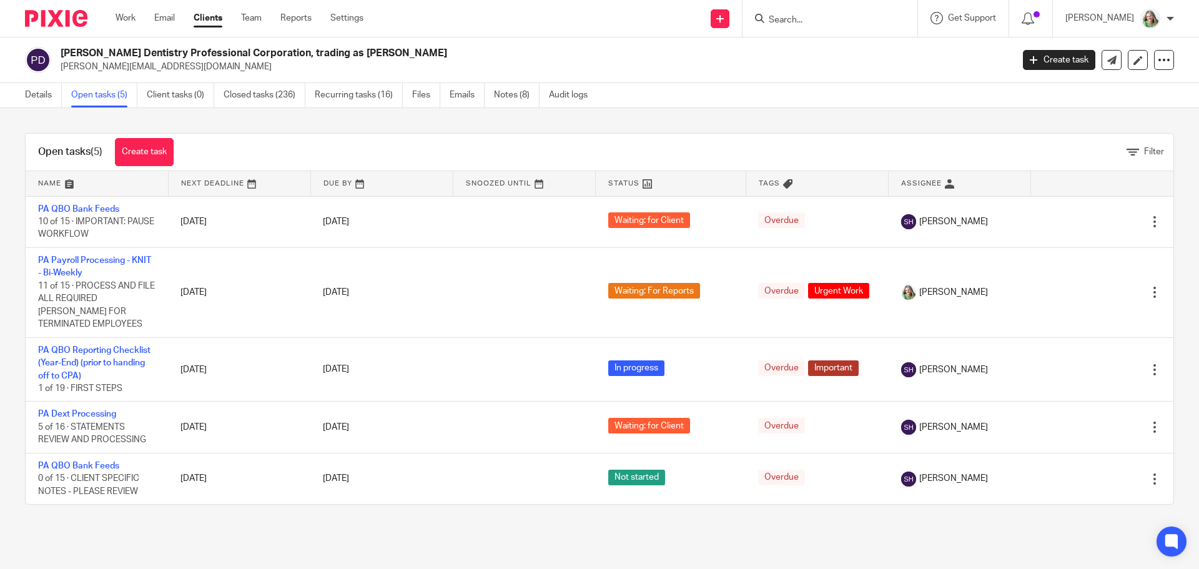  Describe the element at coordinates (624, 183) in the screenshot. I see `span: Status` at that location.